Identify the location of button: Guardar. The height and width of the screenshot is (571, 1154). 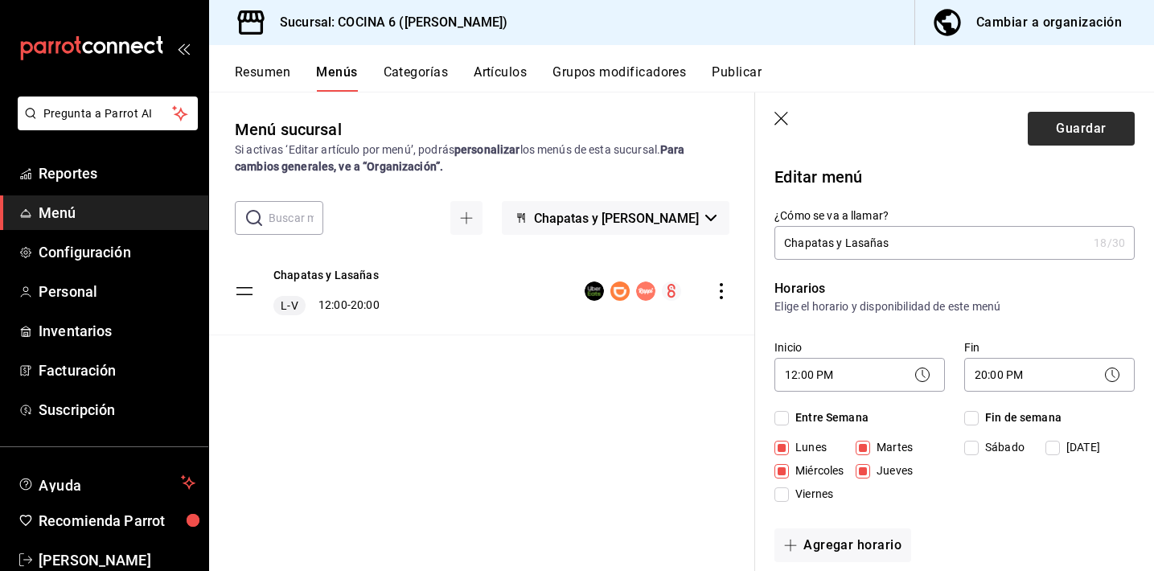
(1081, 129).